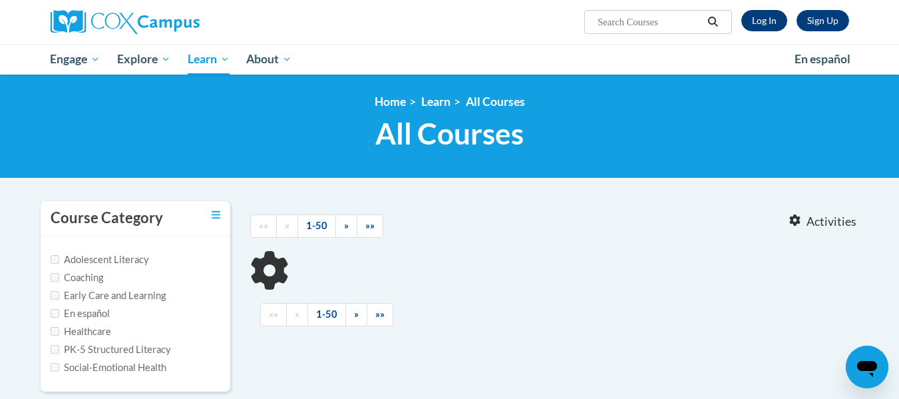 This screenshot has width=899, height=399. What do you see at coordinates (144, 59) in the screenshot?
I see `span: Explore` at bounding box center [144, 59].